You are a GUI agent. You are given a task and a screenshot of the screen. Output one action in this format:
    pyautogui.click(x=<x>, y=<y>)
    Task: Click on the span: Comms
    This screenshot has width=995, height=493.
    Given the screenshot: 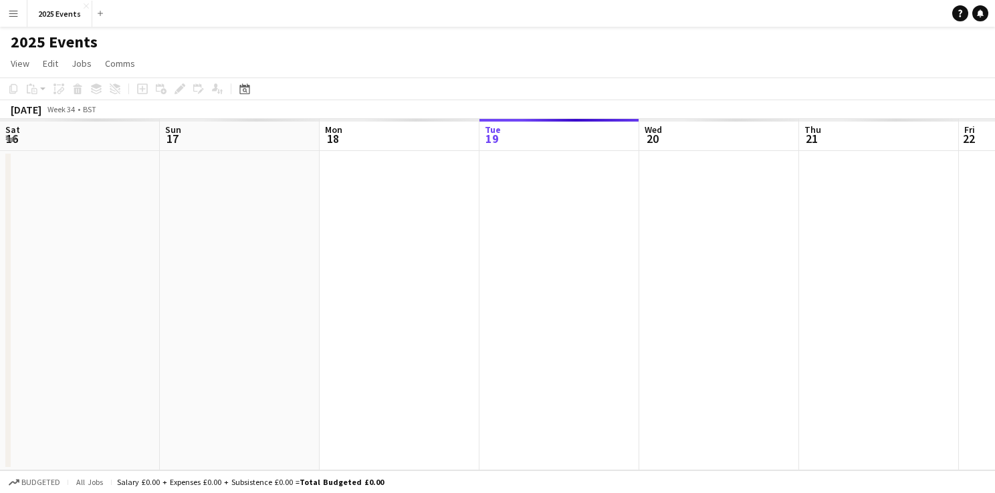 What is the action you would take?
    pyautogui.click(x=120, y=63)
    